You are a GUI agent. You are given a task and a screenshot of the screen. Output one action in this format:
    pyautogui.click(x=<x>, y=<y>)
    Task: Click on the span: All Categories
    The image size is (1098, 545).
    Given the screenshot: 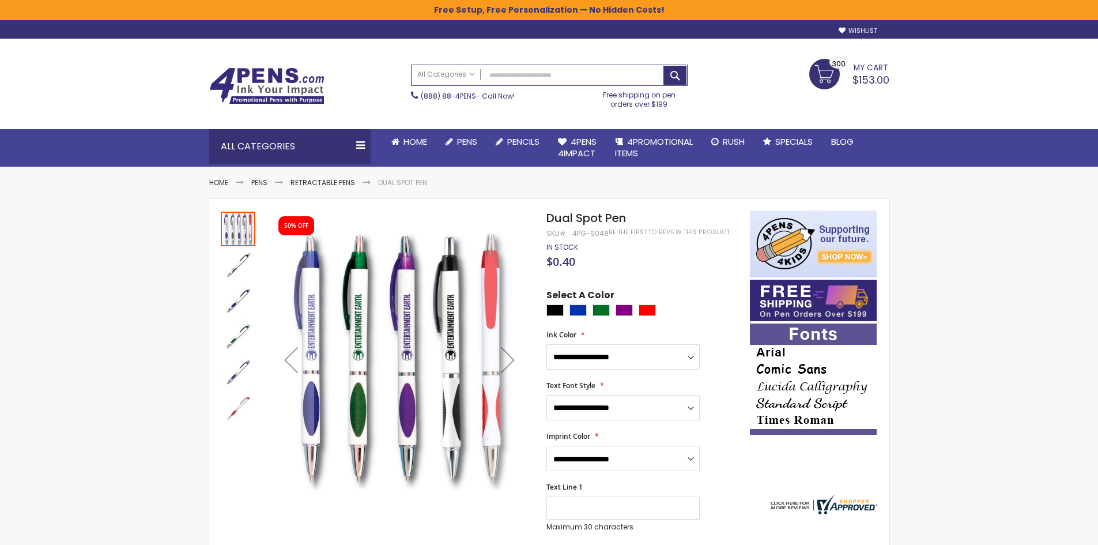 What is the action you would take?
    pyautogui.click(x=446, y=74)
    